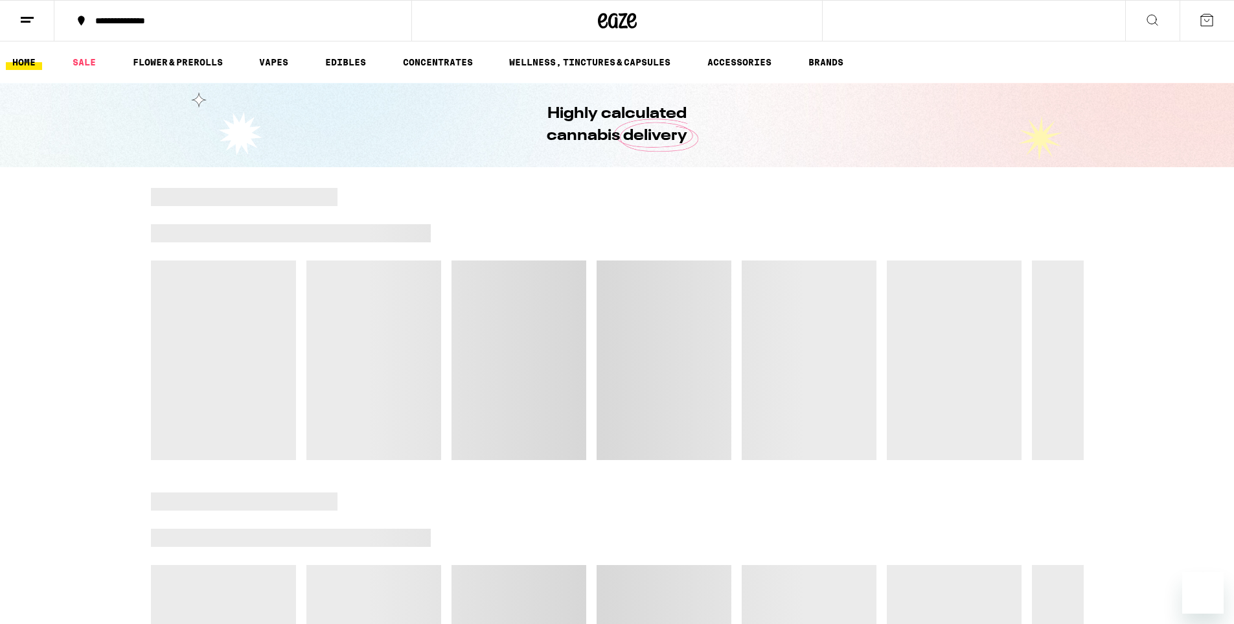  Describe the element at coordinates (84, 62) in the screenshot. I see `a: SALE` at that location.